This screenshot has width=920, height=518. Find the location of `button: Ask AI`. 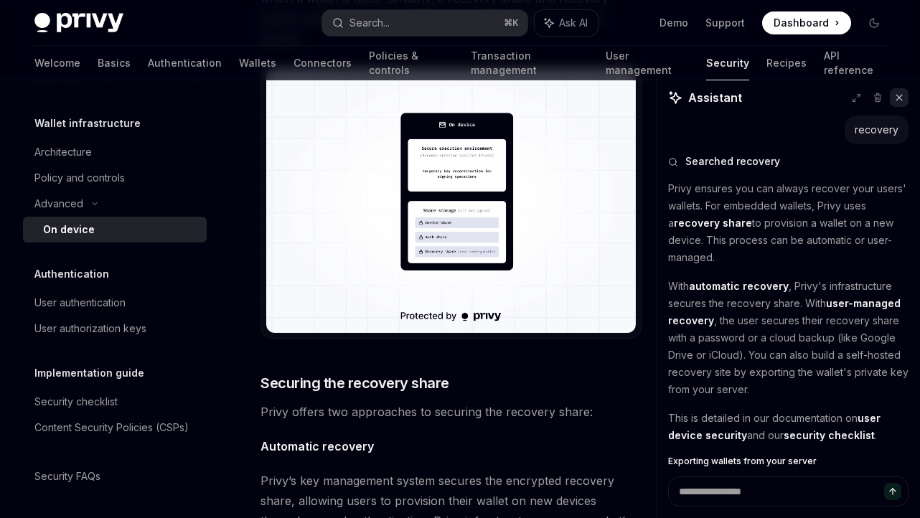

button: Ask AI is located at coordinates (566, 23).